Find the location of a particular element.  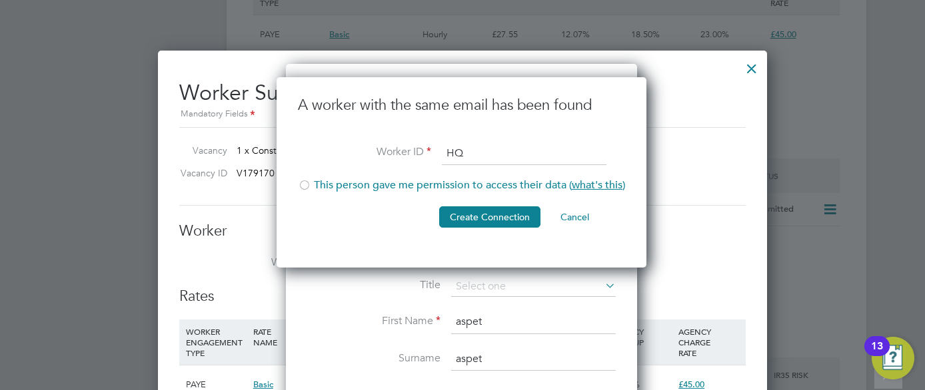

label: First Name is located at coordinates (374, 321).